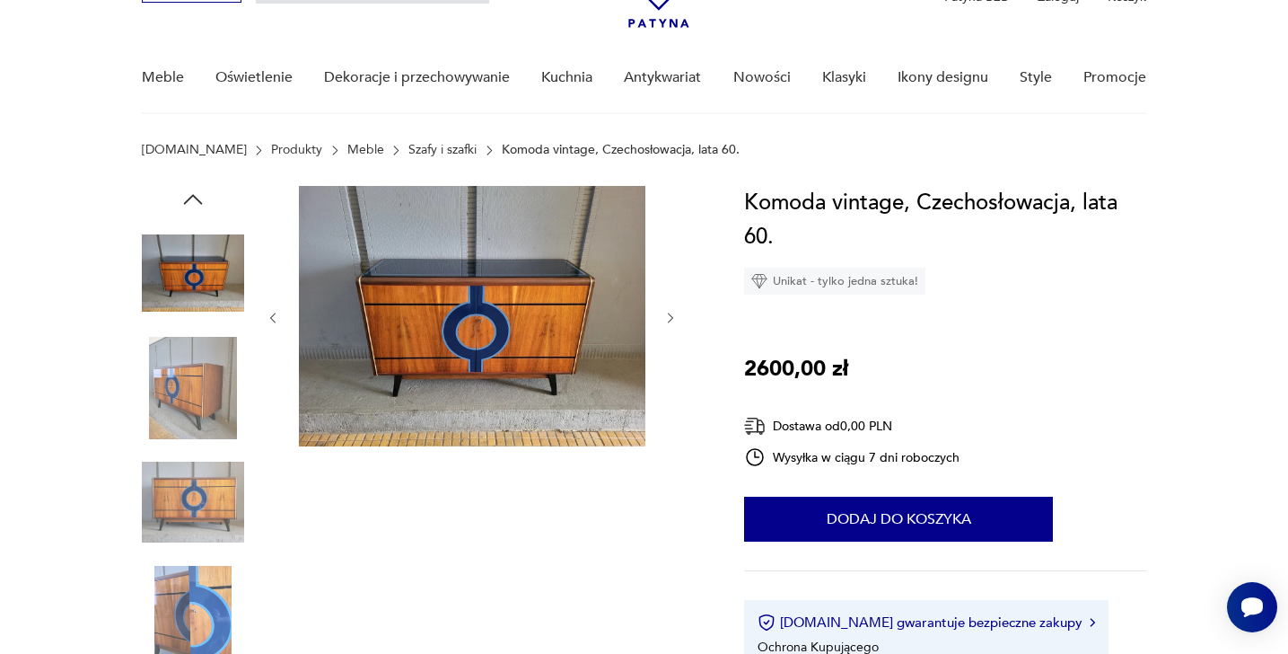 The image size is (1288, 654). I want to click on a: Oświetlenie, so click(254, 77).